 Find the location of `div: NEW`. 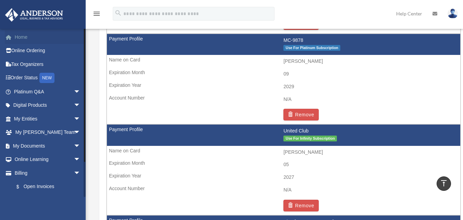

div: NEW is located at coordinates (47, 78).